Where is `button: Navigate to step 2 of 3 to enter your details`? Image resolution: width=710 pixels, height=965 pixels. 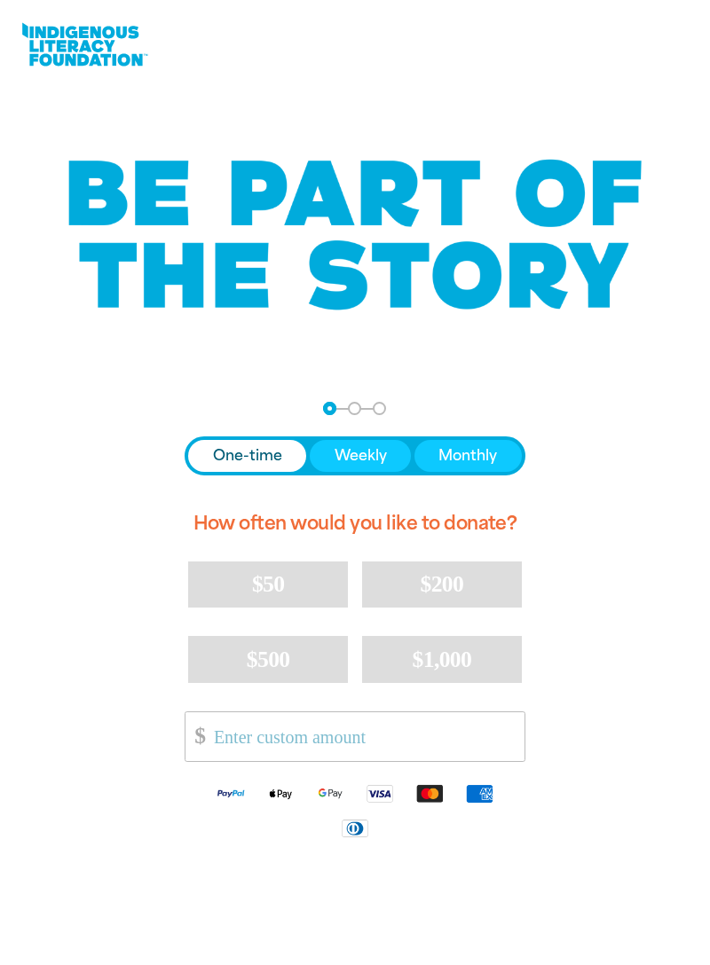 button: Navigate to step 2 of 3 to enter your details is located at coordinates (354, 408).